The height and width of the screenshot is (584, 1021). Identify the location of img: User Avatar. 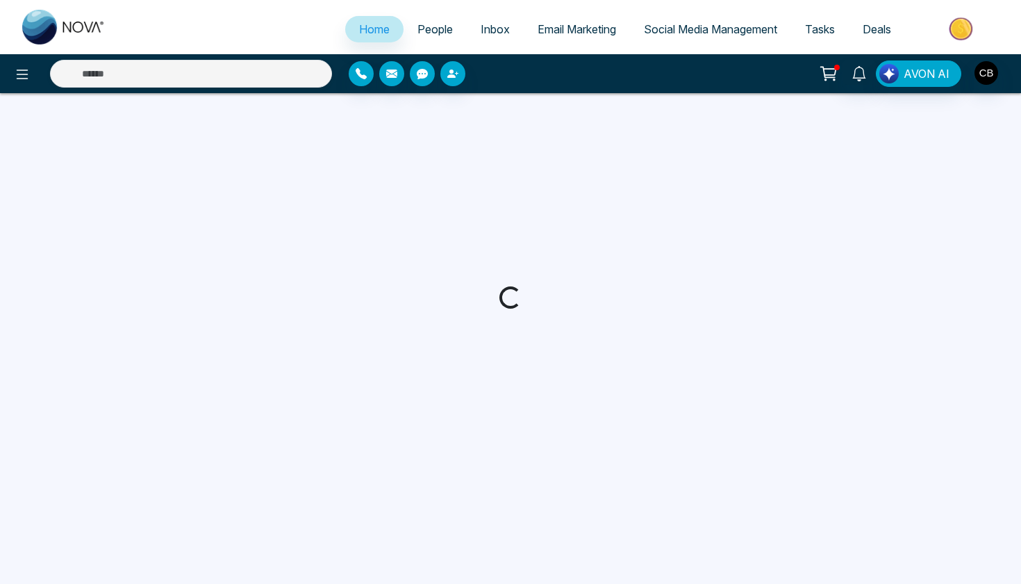
(987, 73).